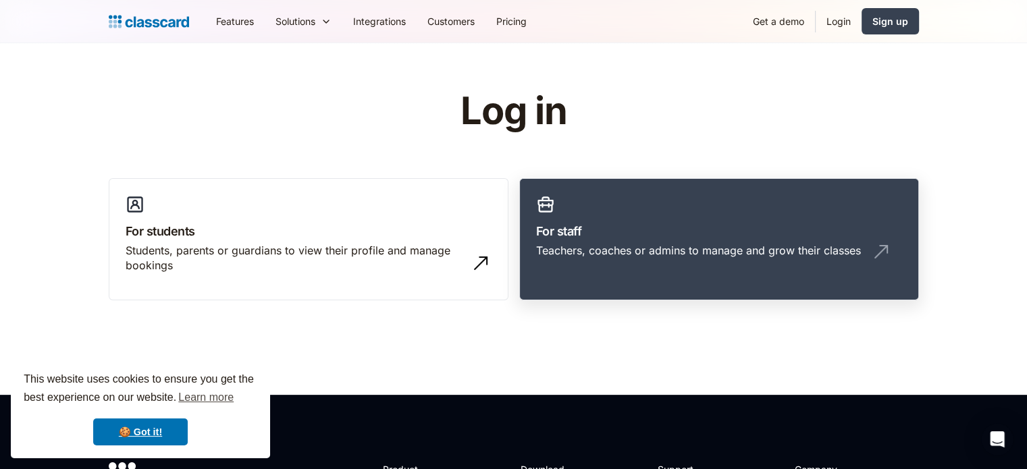 Image resolution: width=1027 pixels, height=469 pixels. What do you see at coordinates (997, 439) in the screenshot?
I see `div: Open Intercom Messenger` at bounding box center [997, 439].